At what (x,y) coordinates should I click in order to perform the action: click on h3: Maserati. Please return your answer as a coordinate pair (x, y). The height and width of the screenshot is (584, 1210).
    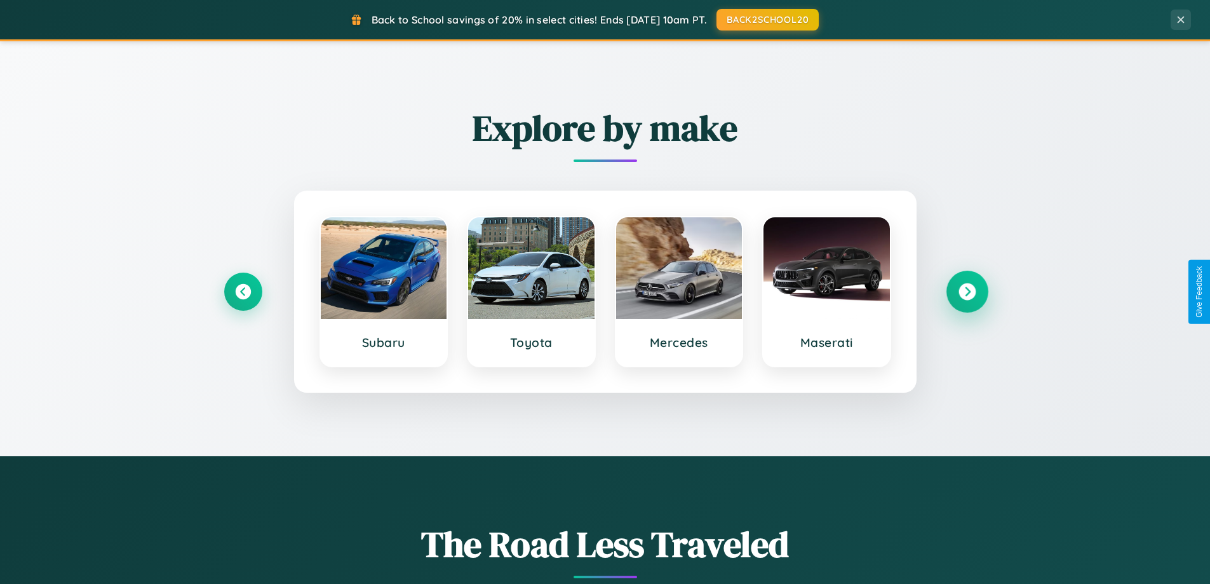
    Looking at the image, I should click on (826, 342).